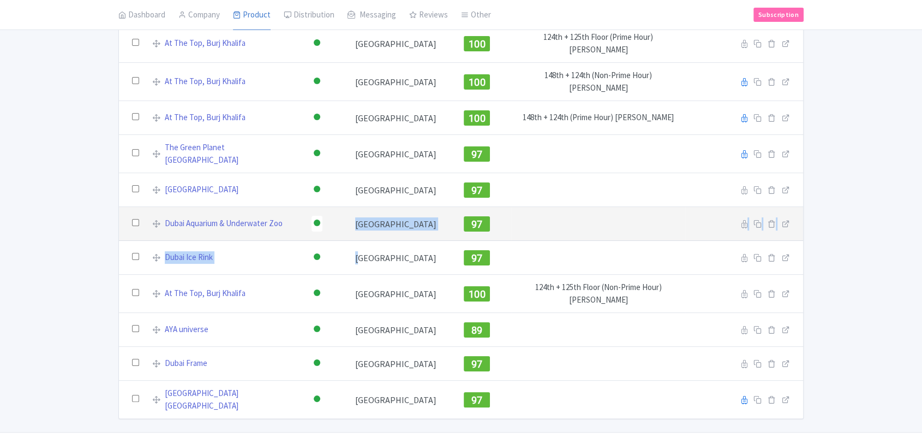 This screenshot has width=922, height=443. Describe the element at coordinates (186, 363) in the screenshot. I see `a: Dubai Frame` at that location.